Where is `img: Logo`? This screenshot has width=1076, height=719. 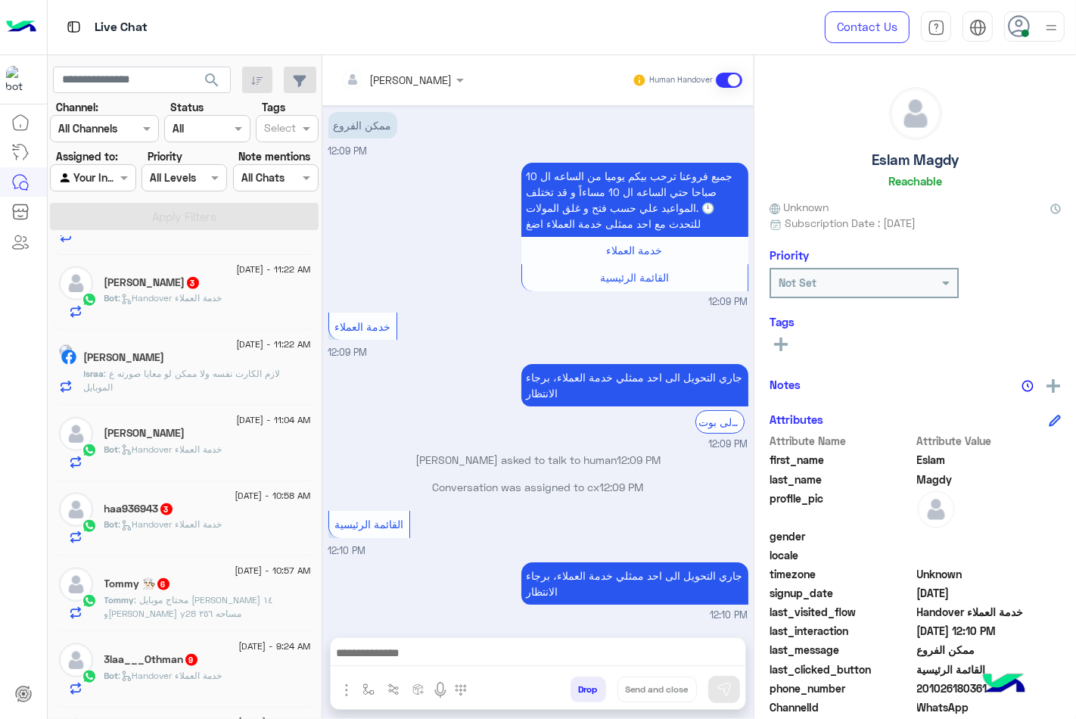 img: Logo is located at coordinates (21, 27).